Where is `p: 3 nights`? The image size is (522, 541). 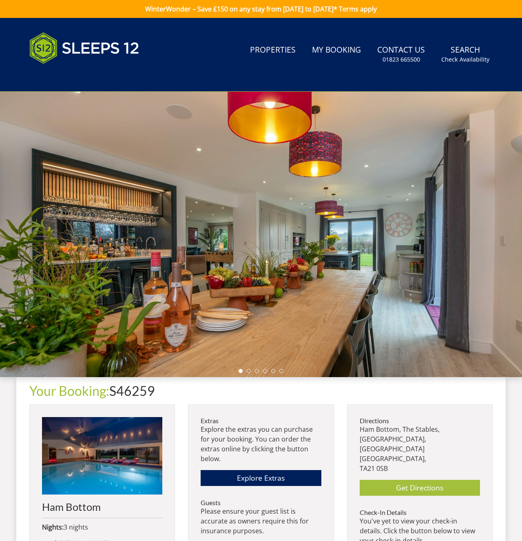 p: 3 nights is located at coordinates (102, 527).